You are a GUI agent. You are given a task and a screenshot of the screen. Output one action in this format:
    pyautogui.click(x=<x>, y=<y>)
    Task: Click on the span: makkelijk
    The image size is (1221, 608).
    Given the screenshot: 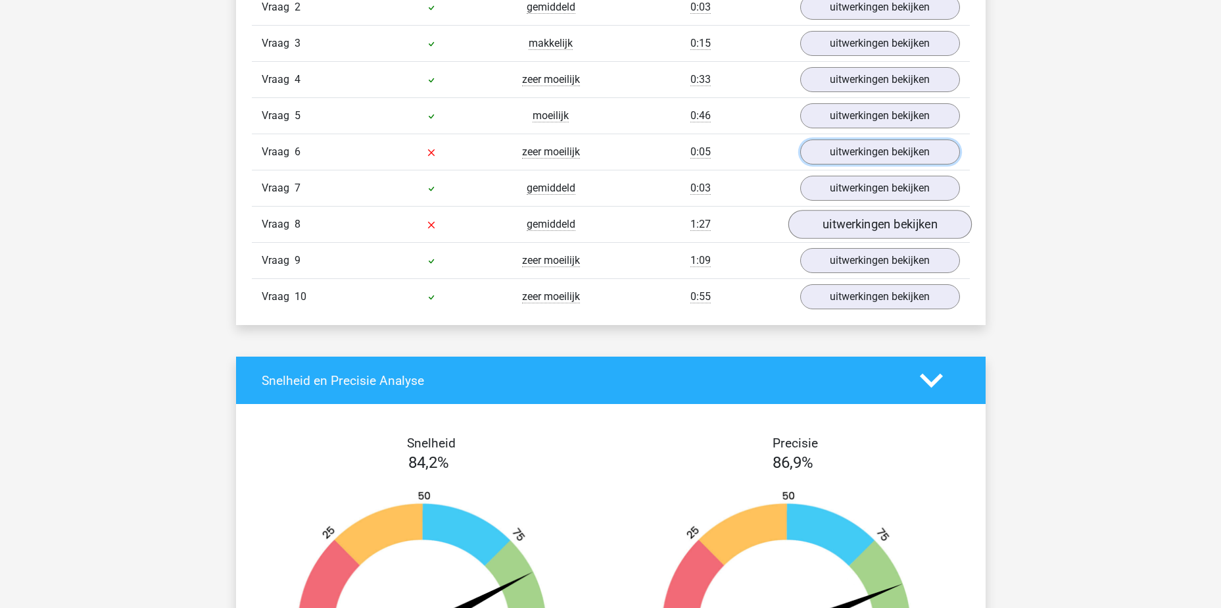 What is the action you would take?
    pyautogui.click(x=550, y=43)
    